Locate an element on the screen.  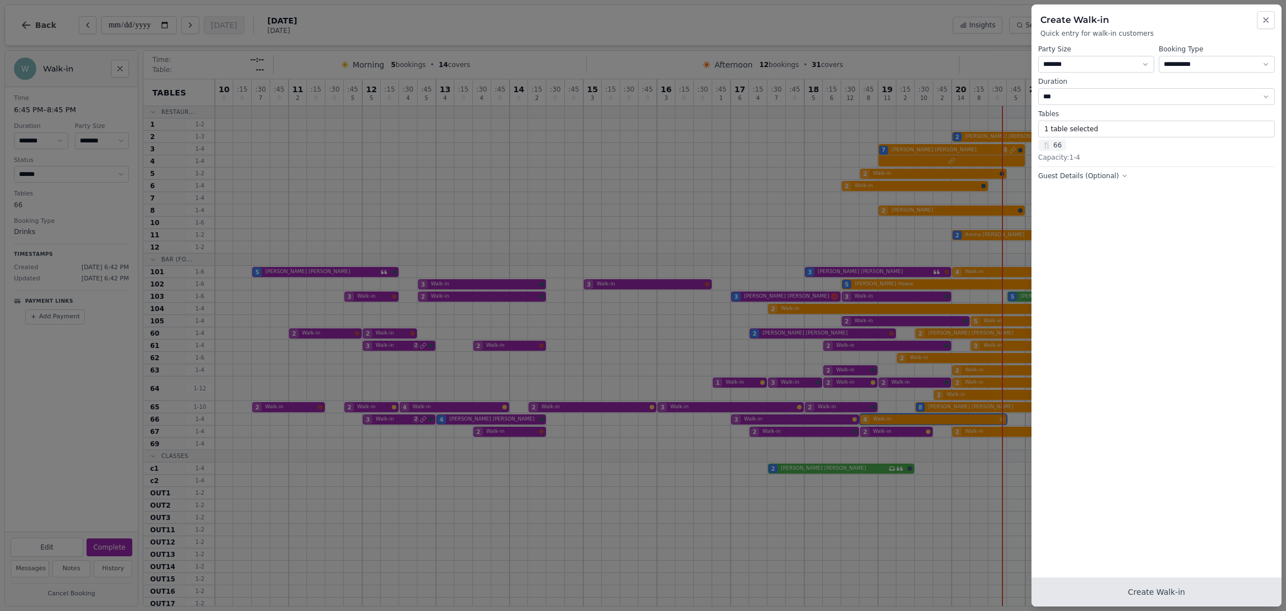
h2: Create Walk-in is located at coordinates (1157, 20).